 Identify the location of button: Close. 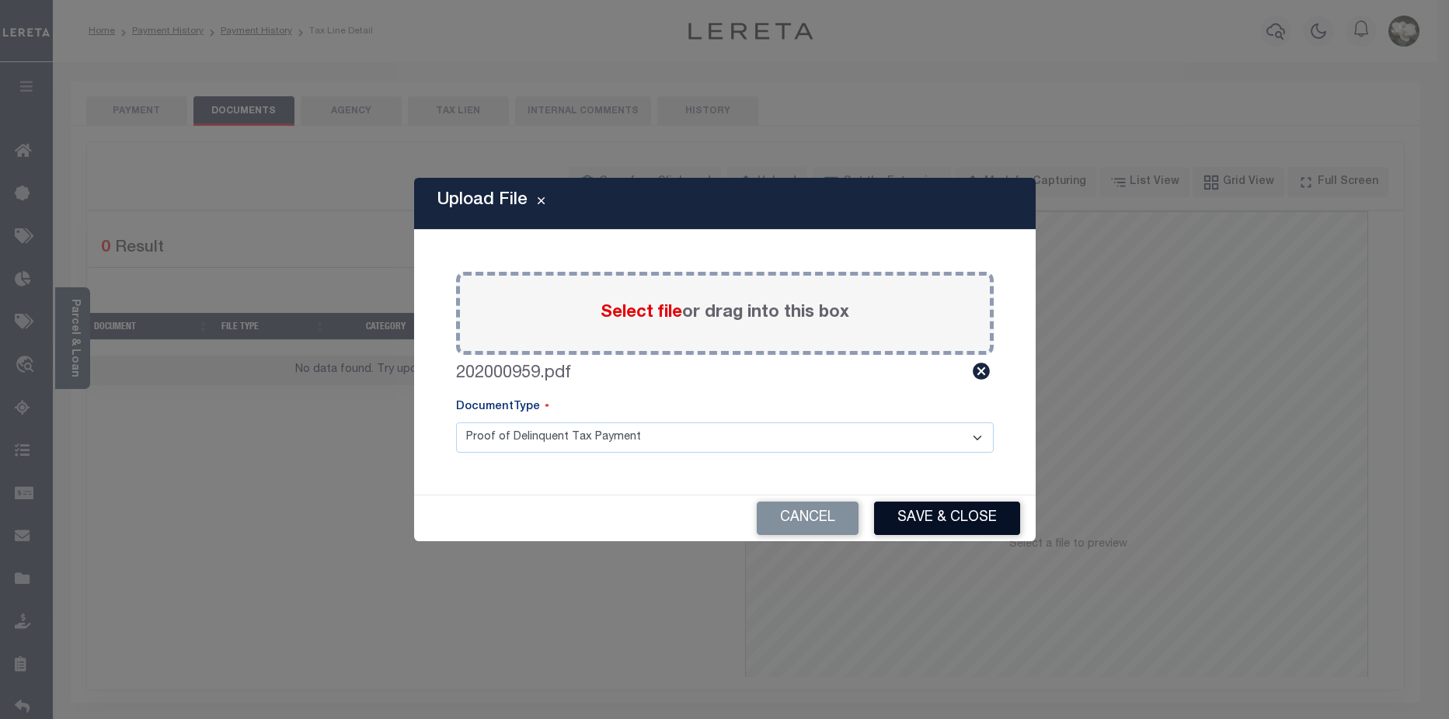
(541, 204).